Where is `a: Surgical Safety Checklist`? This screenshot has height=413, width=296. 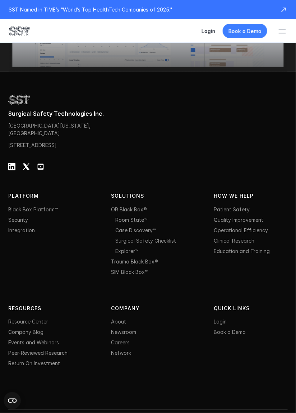
a: Surgical Safety Checklist is located at coordinates (146, 240).